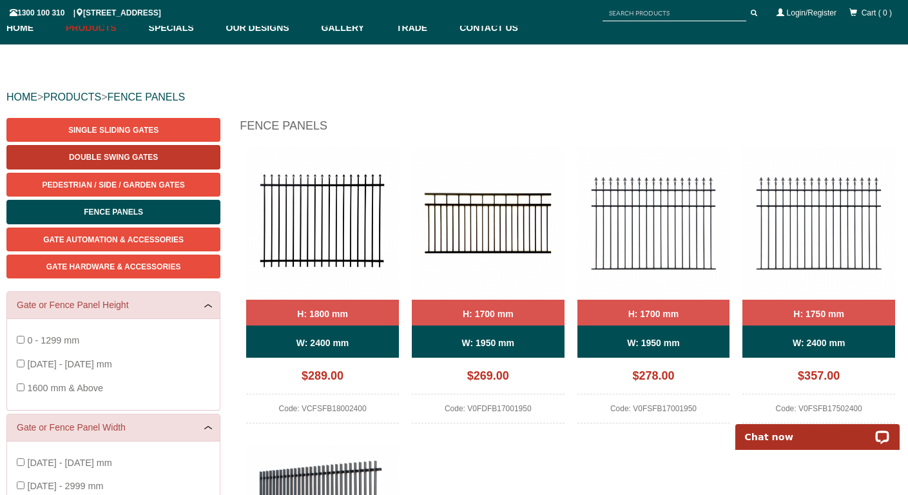  What do you see at coordinates (113, 157) in the screenshot?
I see `span: Double Swing Gates` at bounding box center [113, 157].